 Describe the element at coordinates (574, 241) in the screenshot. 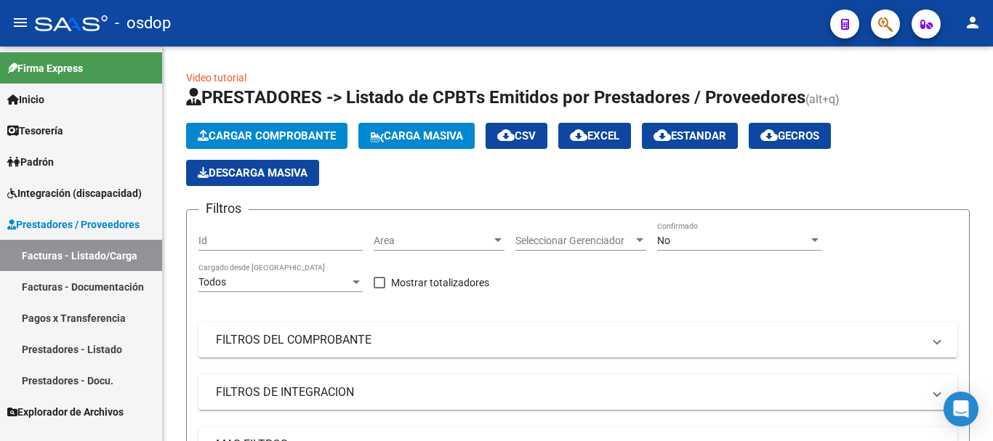

I see `span: Seleccionar Gerenciador` at that location.